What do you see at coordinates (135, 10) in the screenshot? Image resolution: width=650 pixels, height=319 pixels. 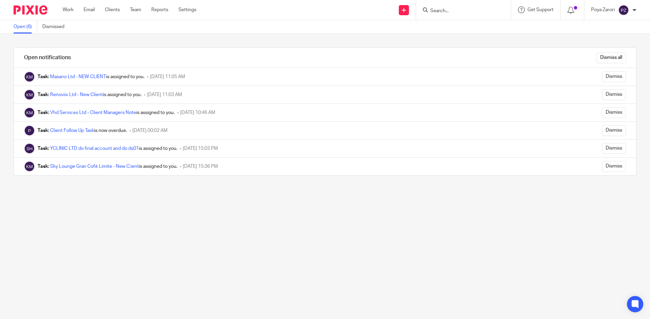 I see `a: Team` at bounding box center [135, 10].